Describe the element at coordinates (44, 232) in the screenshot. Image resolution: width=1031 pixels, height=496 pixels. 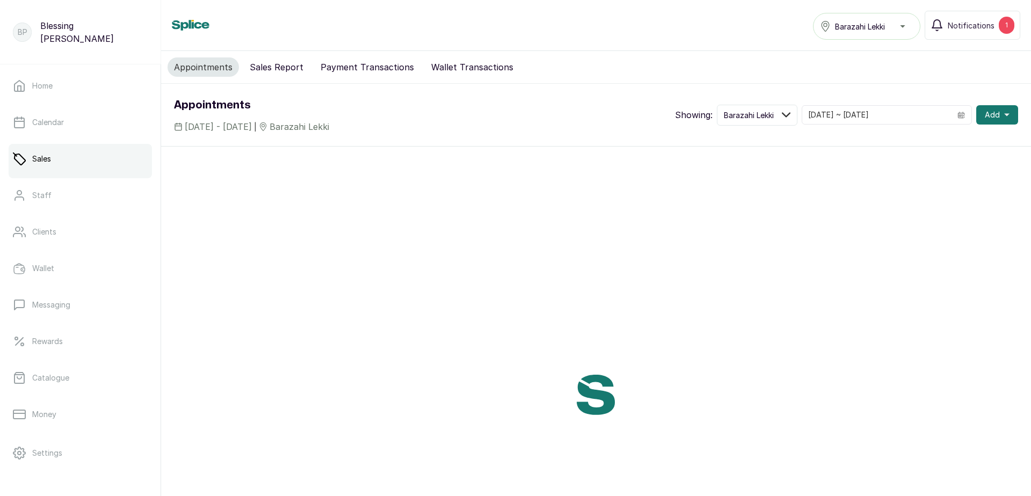
I see `p: Clients` at that location.